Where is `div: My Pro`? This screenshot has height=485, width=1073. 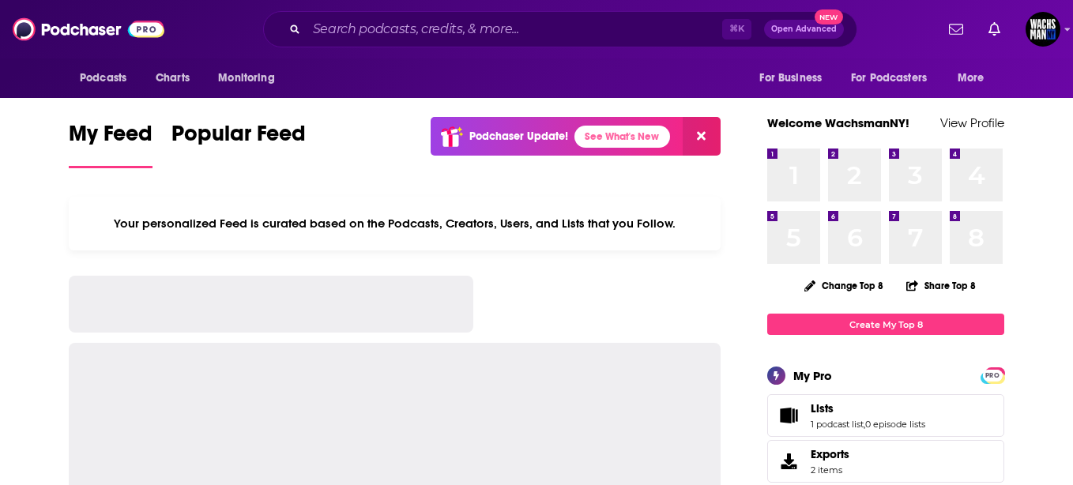
div: My Pro is located at coordinates (812, 375).